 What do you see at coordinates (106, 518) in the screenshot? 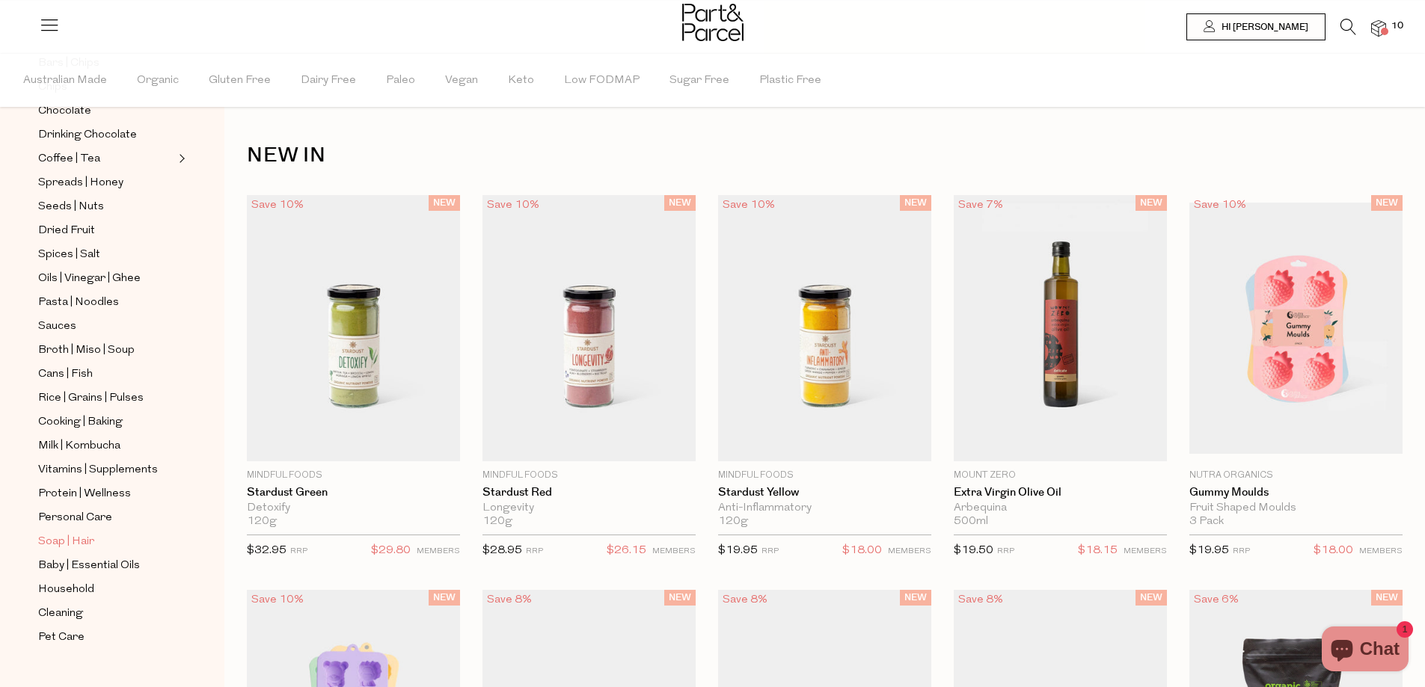
I see `a: Personal Care` at bounding box center [106, 518].